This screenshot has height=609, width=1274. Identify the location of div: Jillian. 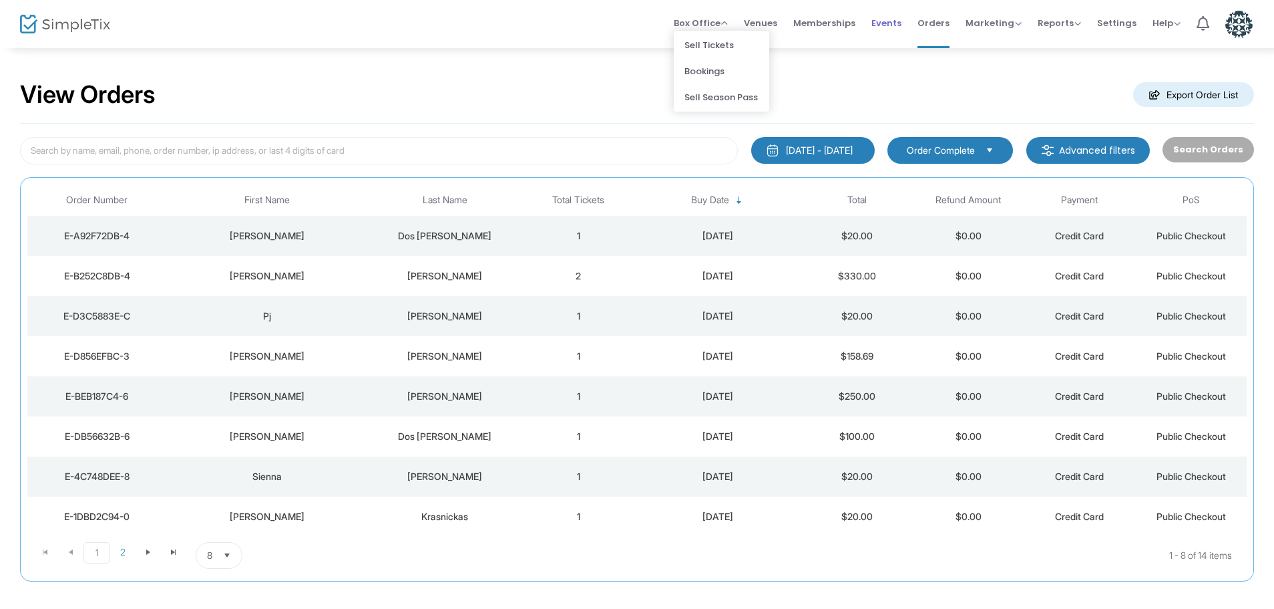
(267, 356).